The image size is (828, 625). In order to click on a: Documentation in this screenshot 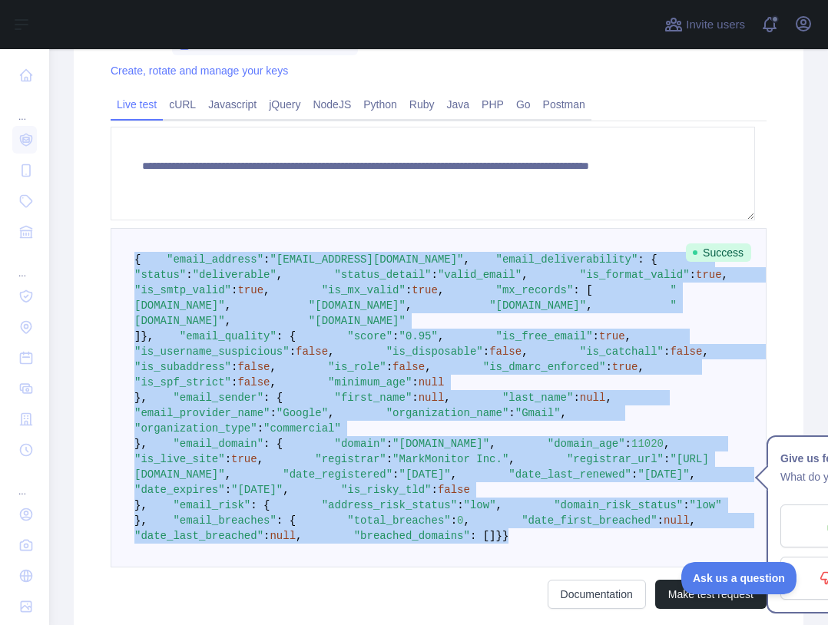, I will do `click(597, 594)`.